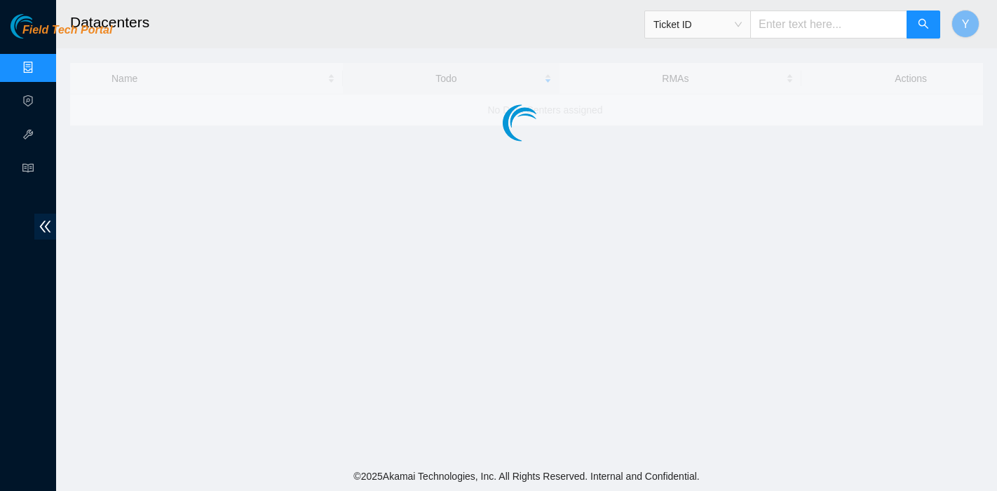 The width and height of the screenshot is (997, 491). Describe the element at coordinates (41, 26) in the screenshot. I see `img: Akamai Technologies` at that location.